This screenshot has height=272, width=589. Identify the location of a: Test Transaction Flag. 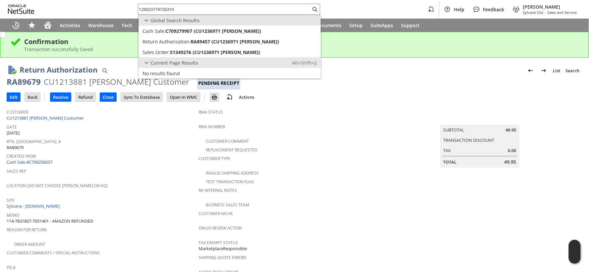
(230, 182).